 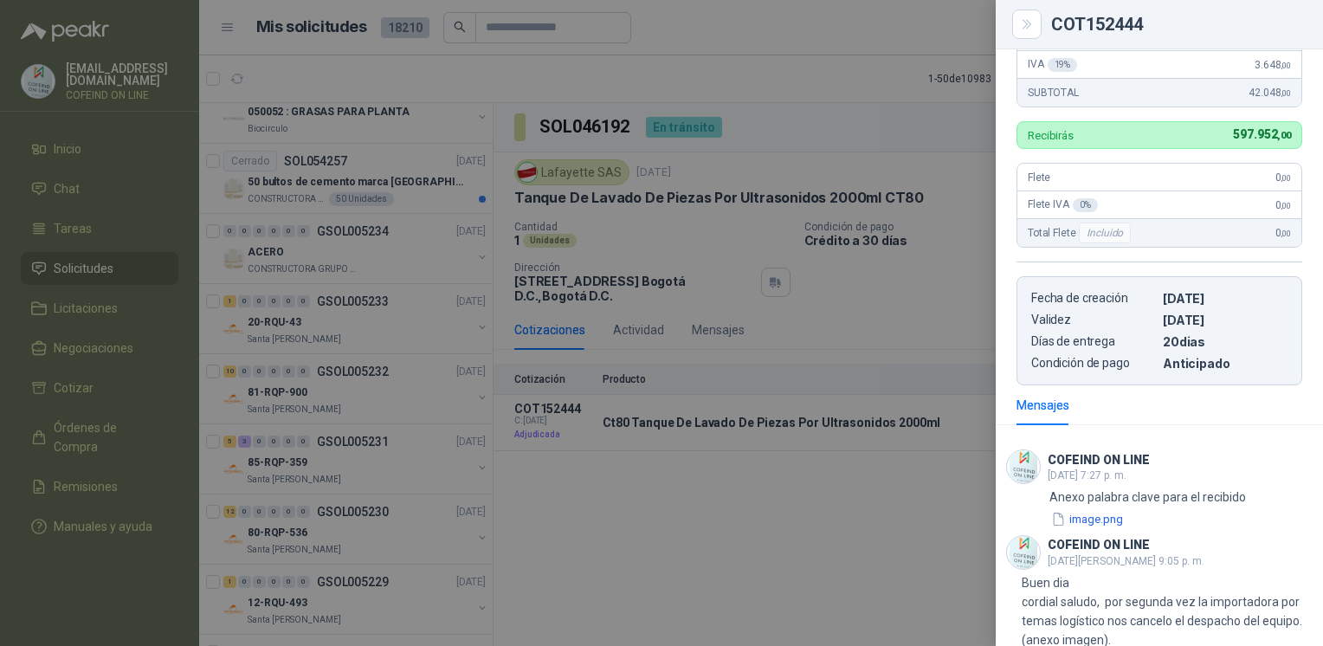 I want to click on p: Anticipado, so click(x=1225, y=363).